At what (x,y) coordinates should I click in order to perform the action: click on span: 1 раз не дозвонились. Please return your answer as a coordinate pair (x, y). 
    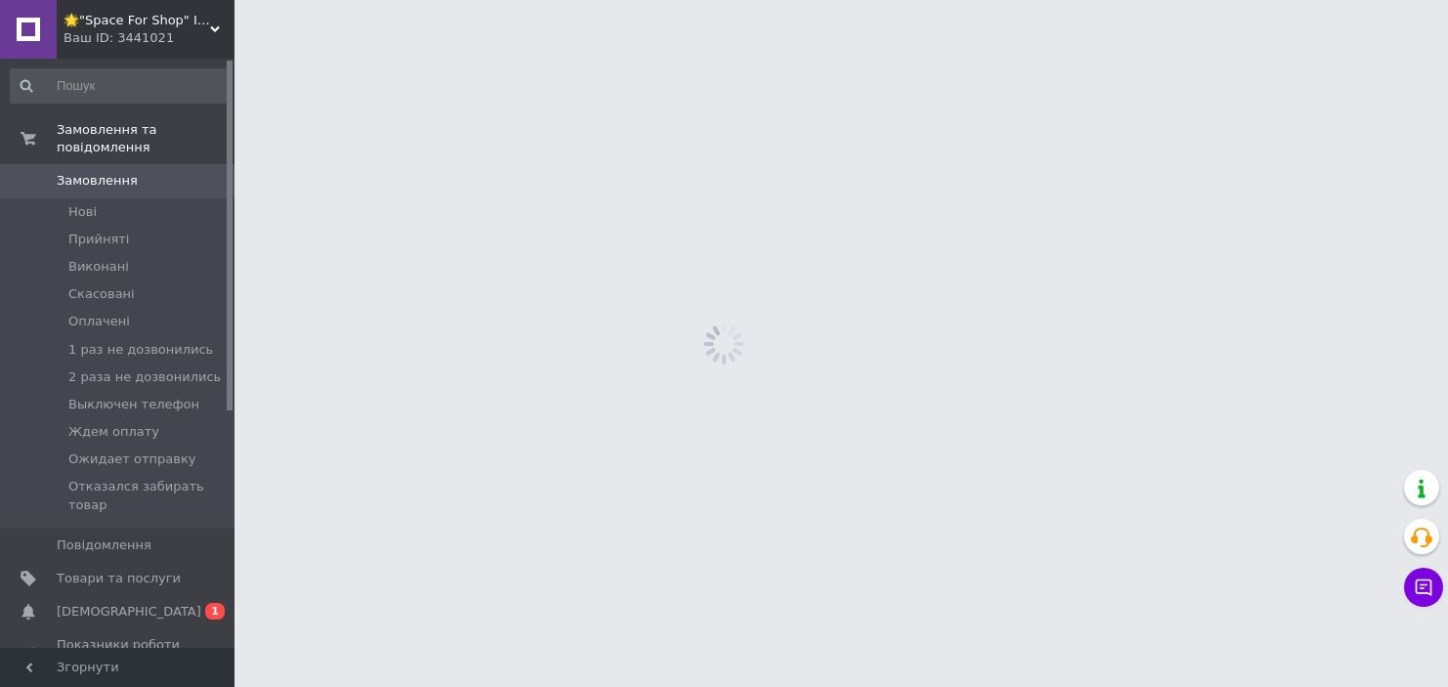
    Looking at the image, I should click on (141, 350).